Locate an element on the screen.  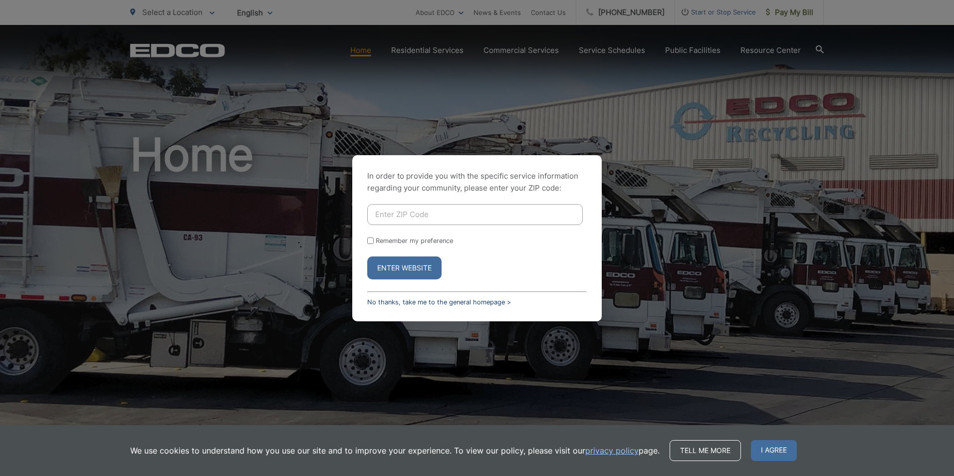
p: In order to provide you with the specific service information regarding your community, please en... is located at coordinates (477, 182).